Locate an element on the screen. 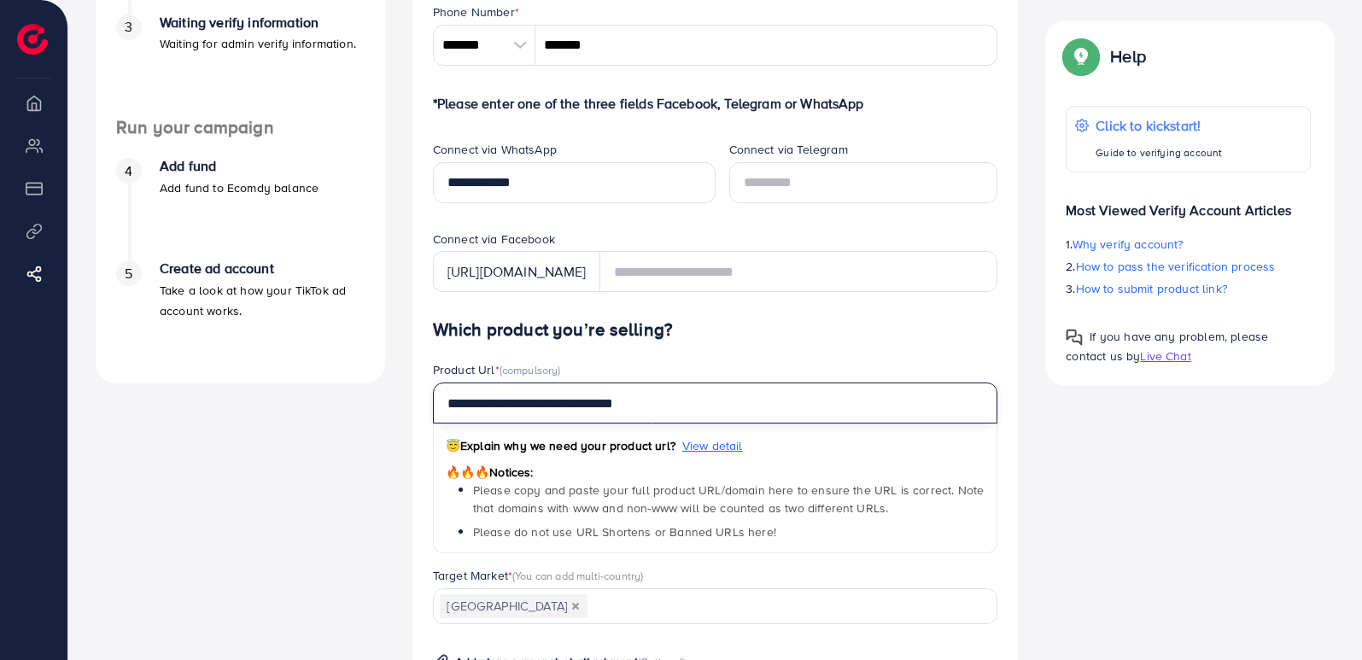 The image size is (1362, 660). p: Most Viewed Verify Account Articles is located at coordinates (1188, 203).